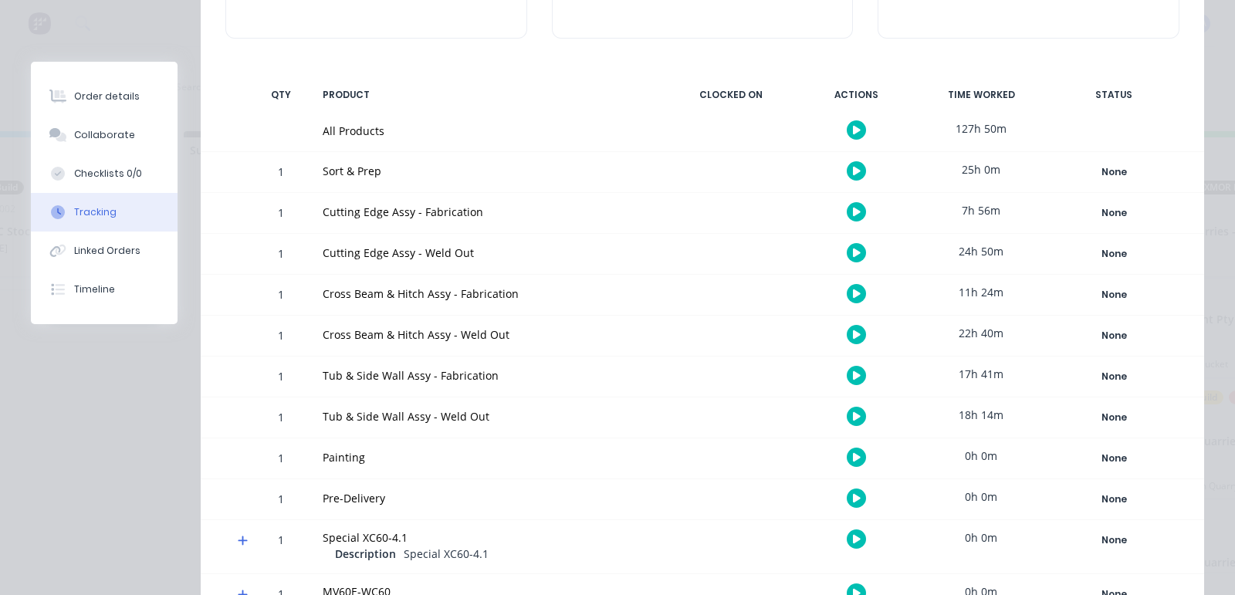  What do you see at coordinates (981, 128) in the screenshot?
I see `div: 127h 50m` at bounding box center [981, 128].